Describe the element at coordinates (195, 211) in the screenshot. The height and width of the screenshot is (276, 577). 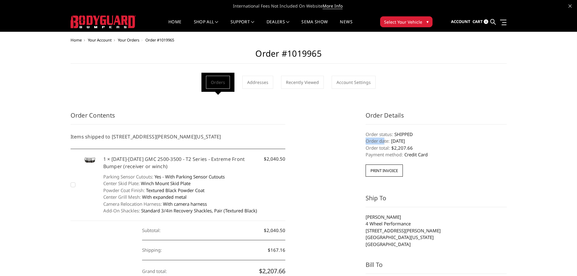
I see `dd: Standard 3/4in Recovery Shackles, Pair (Textured Black)` at that location.